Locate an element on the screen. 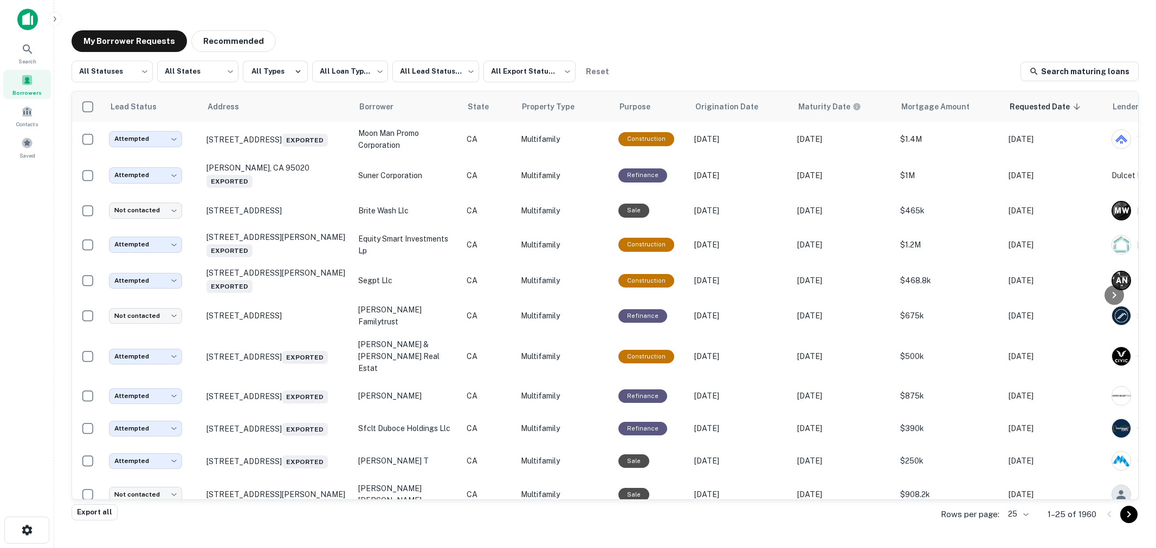 This screenshot has width=1156, height=548. th: Mortgage Amount is located at coordinates (949, 107).